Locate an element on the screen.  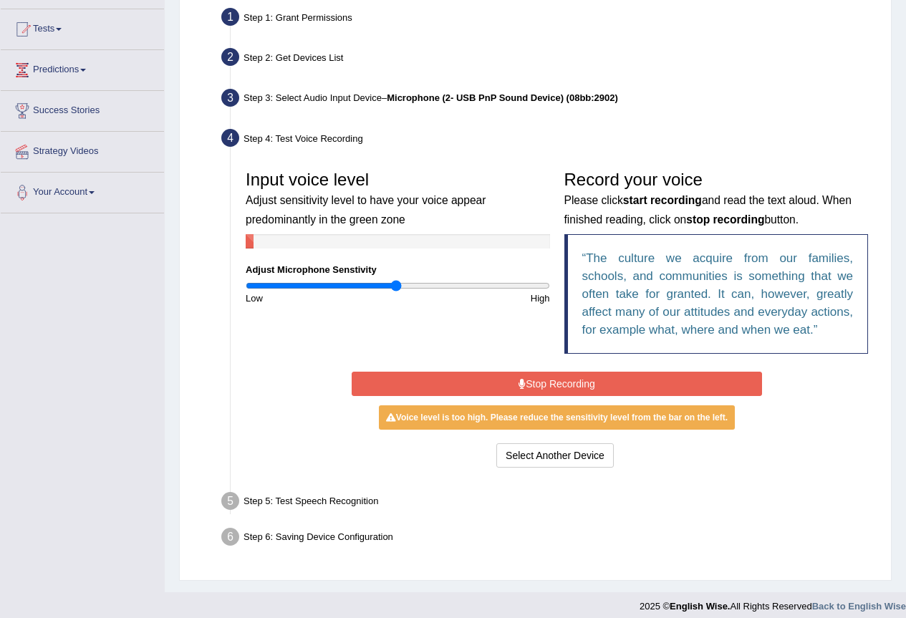
b: start recording is located at coordinates (662, 200).